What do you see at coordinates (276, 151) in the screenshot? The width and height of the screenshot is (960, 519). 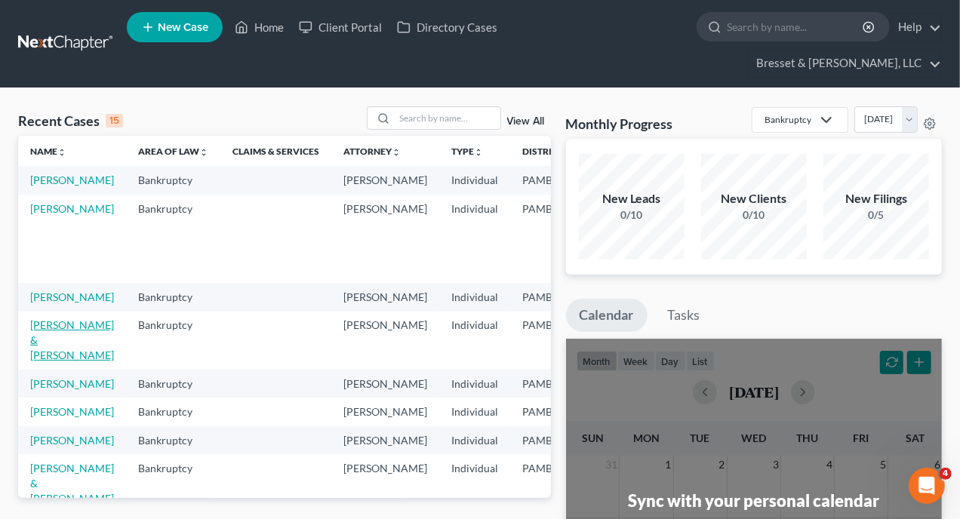 I see `th: Claims & Services` at bounding box center [276, 151].